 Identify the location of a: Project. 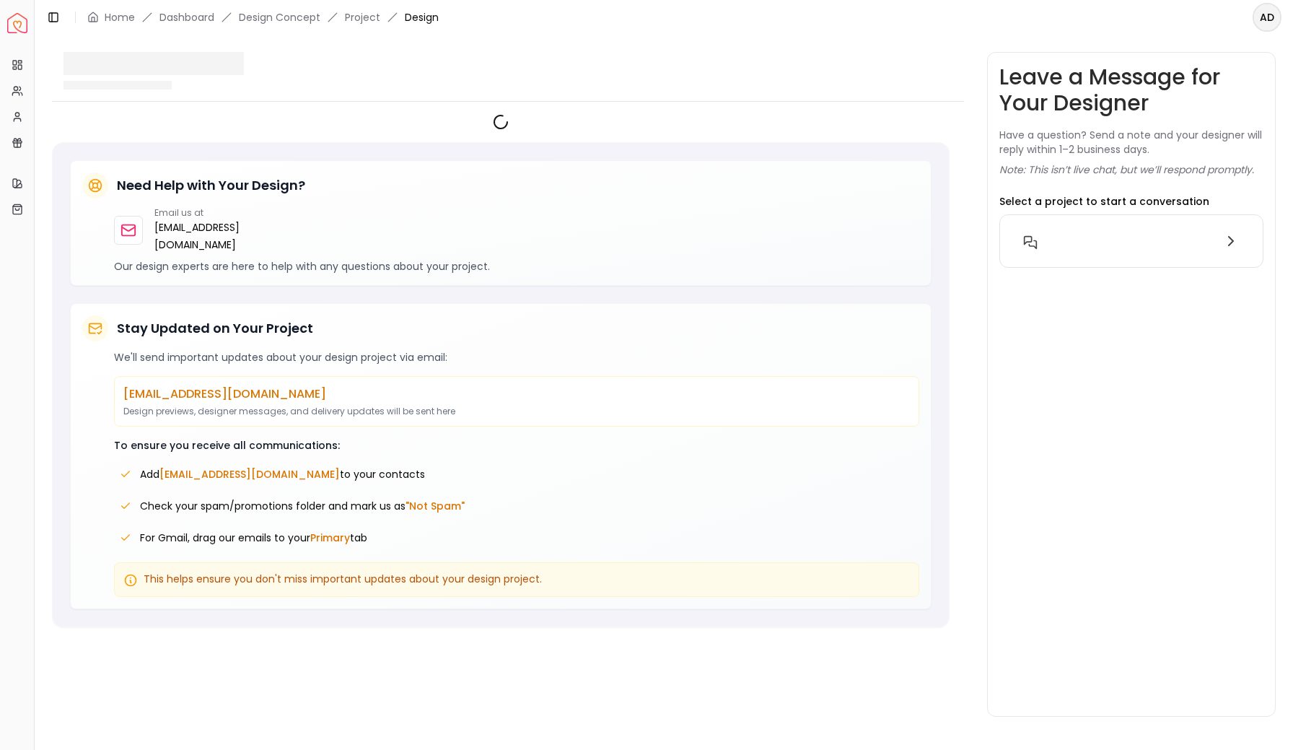
(362, 17).